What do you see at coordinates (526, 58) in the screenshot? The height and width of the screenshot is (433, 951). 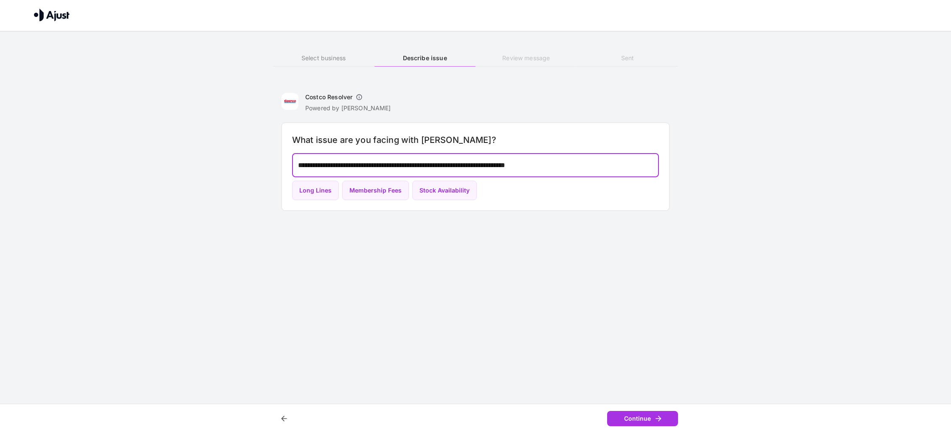 I see `h6: Review message` at bounding box center [526, 58].